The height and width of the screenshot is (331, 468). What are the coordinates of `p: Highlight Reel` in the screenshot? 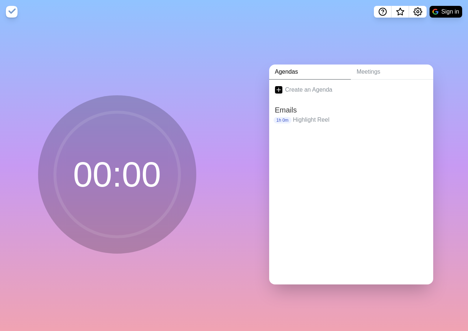 It's located at (360, 120).